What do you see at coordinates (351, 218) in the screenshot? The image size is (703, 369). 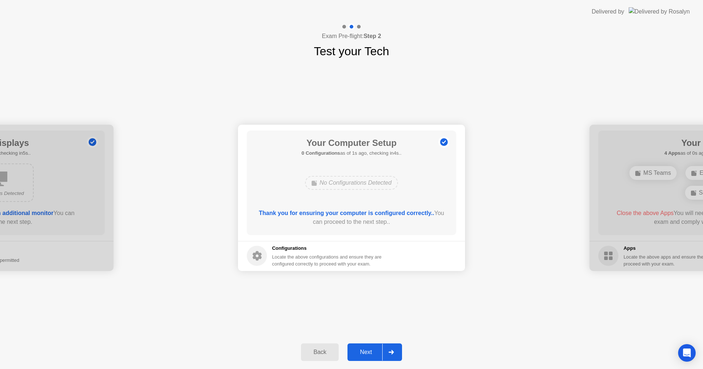 I see `div: You can proceed to the next step..` at bounding box center [351, 218].